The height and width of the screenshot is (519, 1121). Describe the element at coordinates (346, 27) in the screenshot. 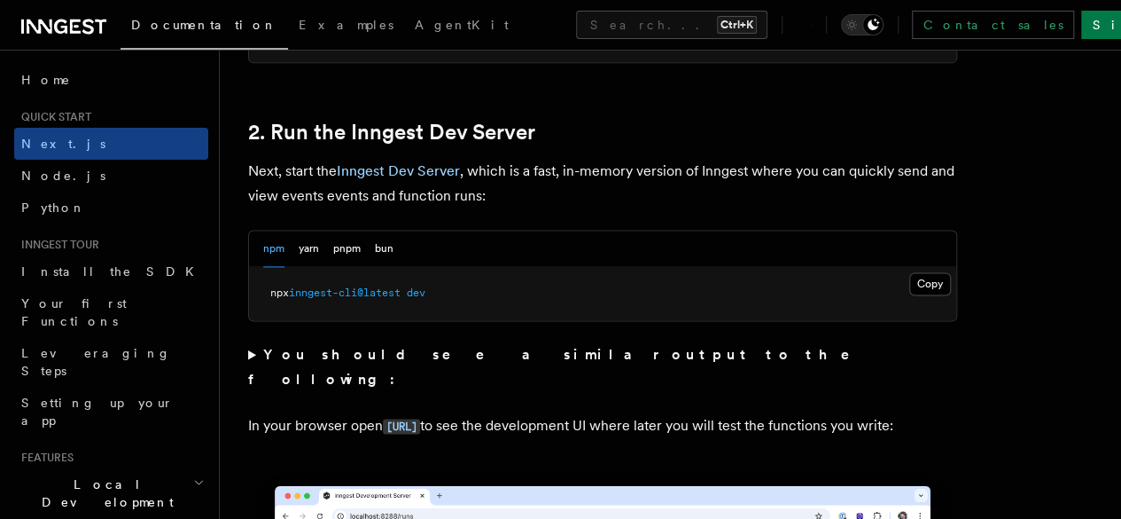

I see `a: Examples` at that location.